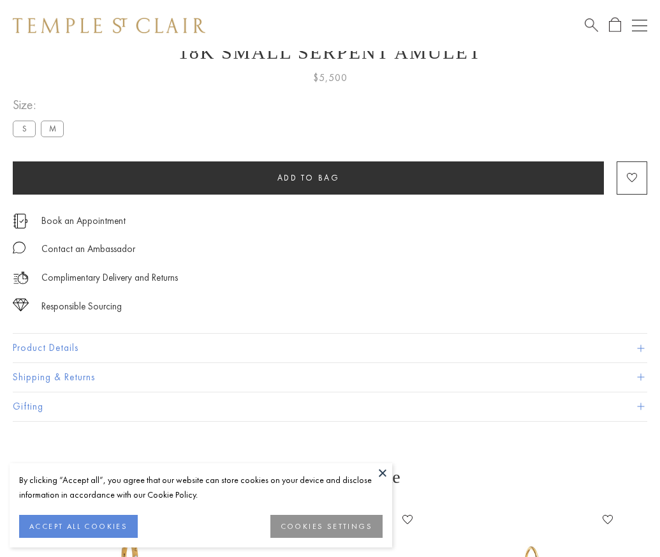 Image resolution: width=660 pixels, height=557 pixels. What do you see at coordinates (330, 52) in the screenshot?
I see `h1: 18K Small Serpent Amulet` at bounding box center [330, 52].